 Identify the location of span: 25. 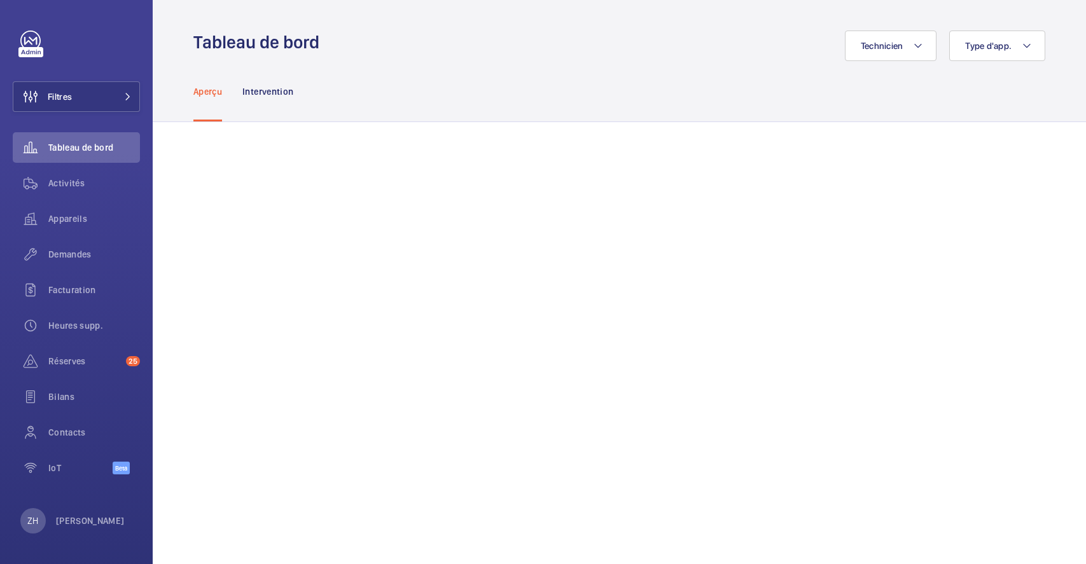
(133, 361).